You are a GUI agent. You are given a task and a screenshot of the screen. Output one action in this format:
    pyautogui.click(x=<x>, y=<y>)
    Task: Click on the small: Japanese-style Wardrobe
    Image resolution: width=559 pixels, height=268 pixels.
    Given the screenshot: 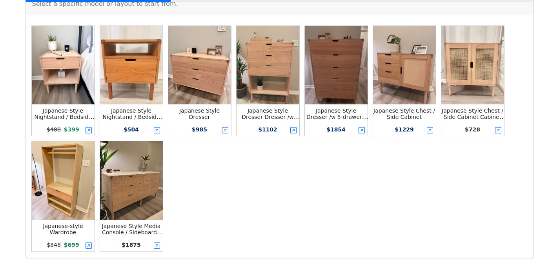 What is the action you would take?
    pyautogui.click(x=63, y=229)
    